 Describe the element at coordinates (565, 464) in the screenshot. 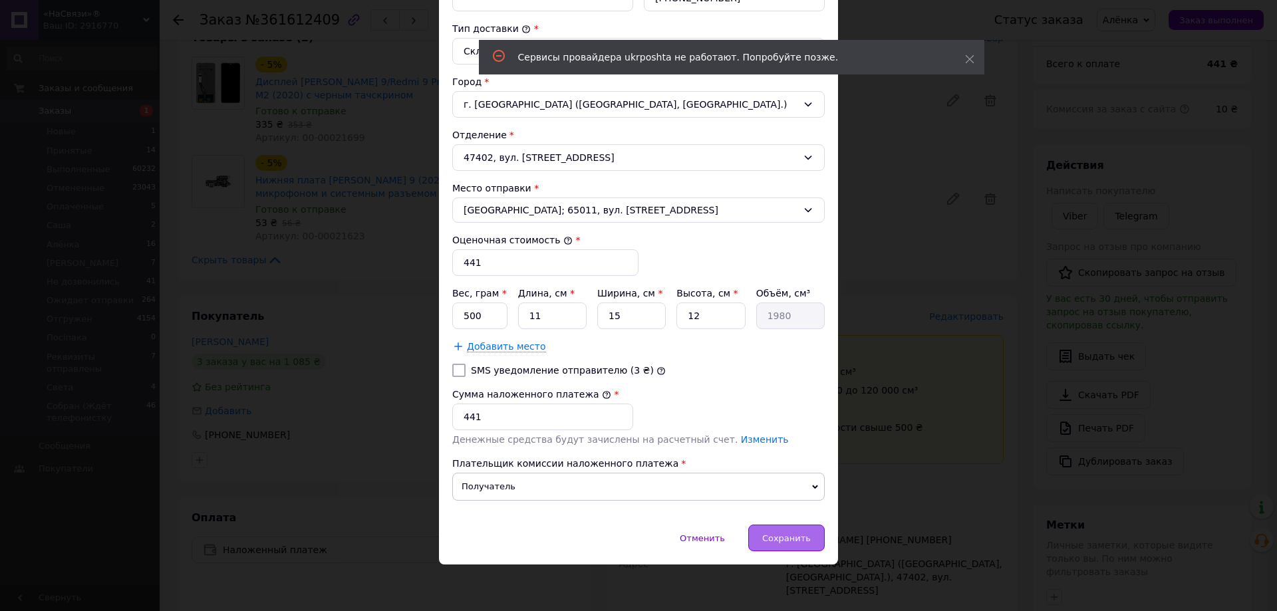

I see `span: Плательщик комиссии наложенного платежа` at that location.